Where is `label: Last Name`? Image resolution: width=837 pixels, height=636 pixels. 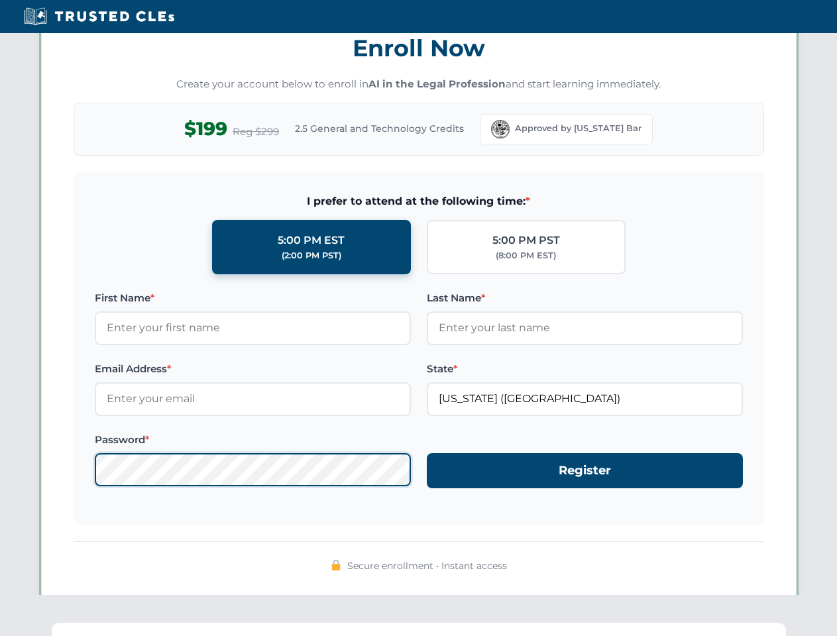
label: Last Name is located at coordinates (584, 298).